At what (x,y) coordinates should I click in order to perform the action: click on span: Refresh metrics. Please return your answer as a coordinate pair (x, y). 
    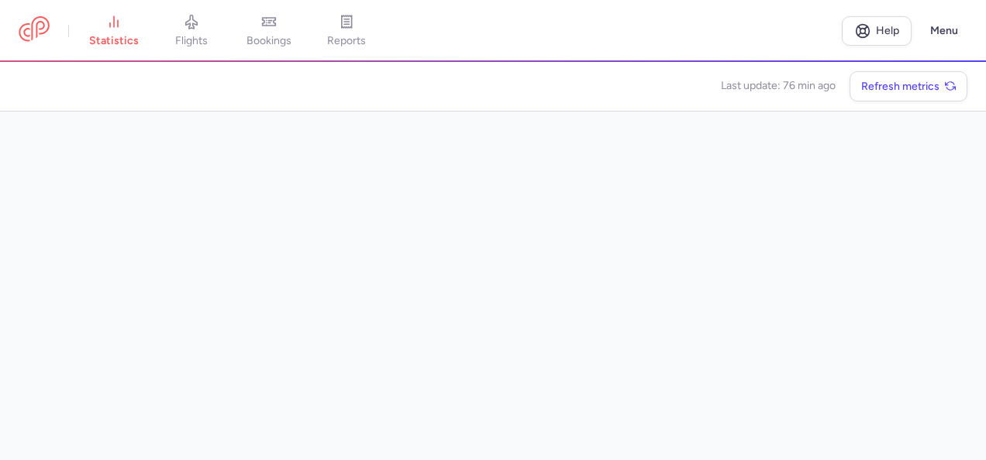
    Looking at the image, I should click on (900, 86).